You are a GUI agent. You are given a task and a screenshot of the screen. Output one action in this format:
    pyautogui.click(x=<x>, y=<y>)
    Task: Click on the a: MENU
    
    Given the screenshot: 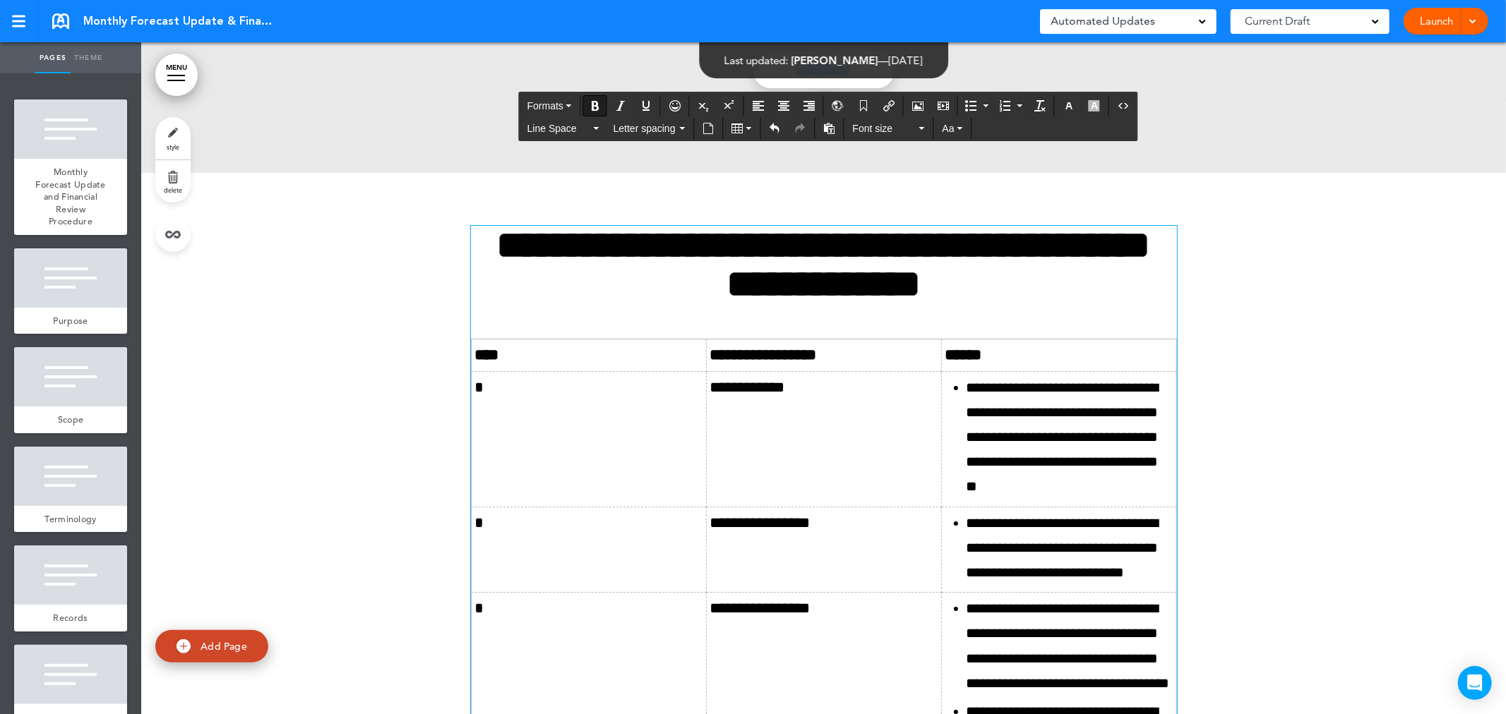 What is the action you would take?
    pyautogui.click(x=177, y=75)
    